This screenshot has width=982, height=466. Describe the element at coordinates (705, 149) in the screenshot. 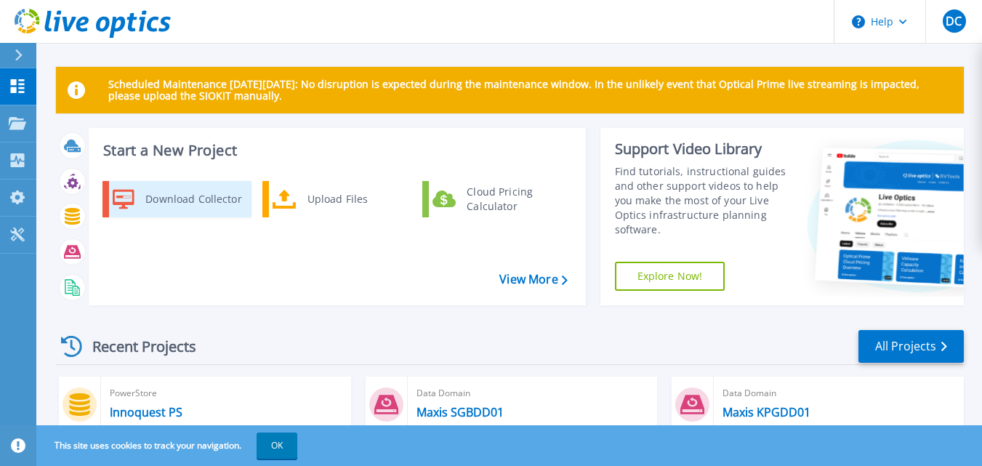

I see `div: Support Video Library` at that location.